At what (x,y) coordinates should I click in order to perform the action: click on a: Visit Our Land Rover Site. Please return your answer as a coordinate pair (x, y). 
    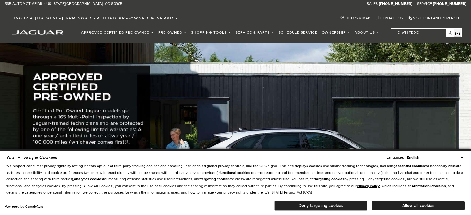
    Looking at the image, I should click on (435, 18).